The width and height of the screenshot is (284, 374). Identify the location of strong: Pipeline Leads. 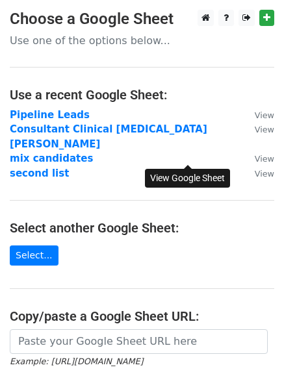
(49, 115).